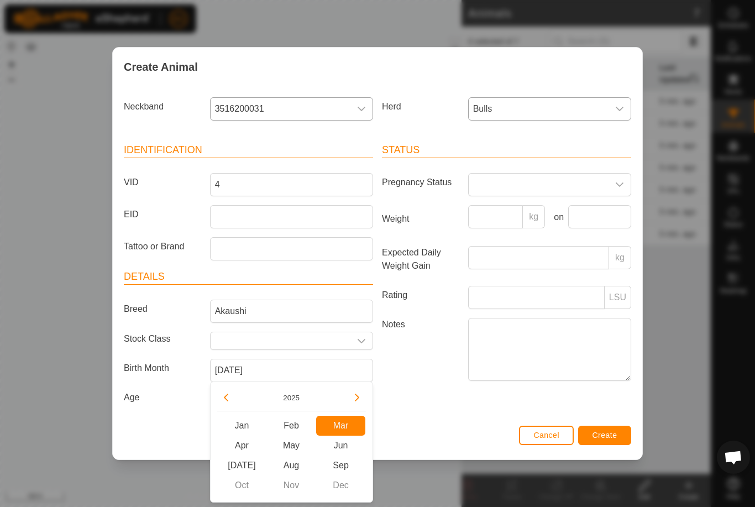 This screenshot has width=755, height=507. What do you see at coordinates (420, 349) in the screenshot?
I see `label: Notes` at bounding box center [420, 349].